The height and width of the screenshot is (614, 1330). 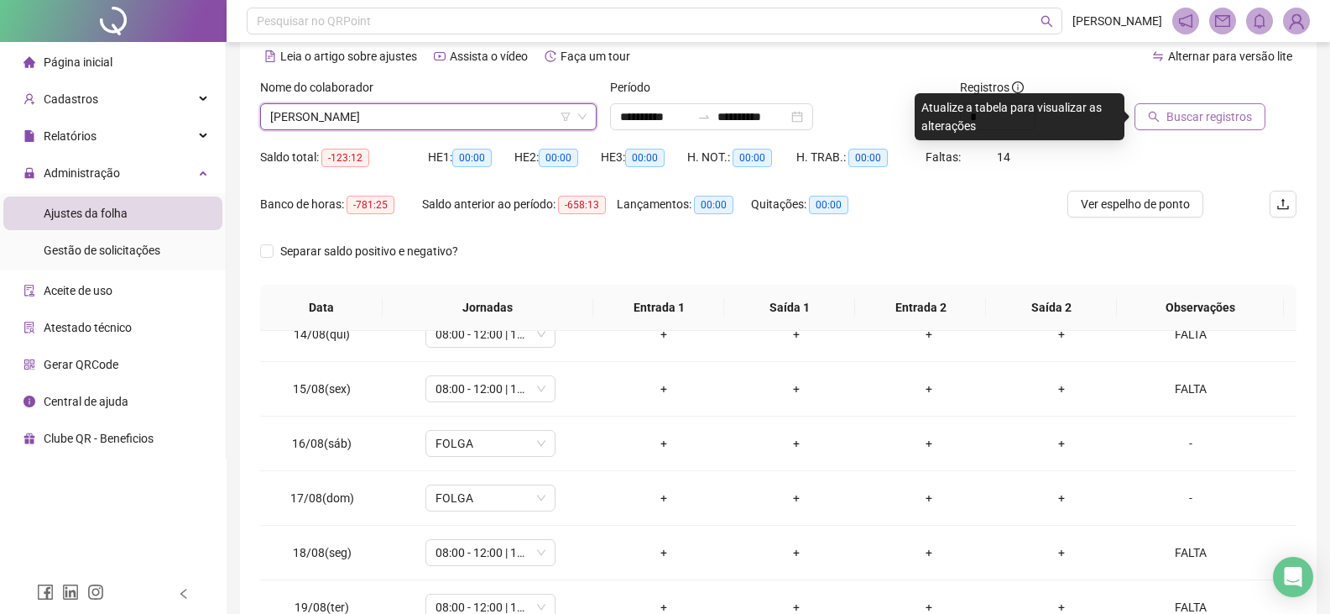 What do you see at coordinates (321, 607) in the screenshot?
I see `span: 19/08(ter)` at bounding box center [321, 607].